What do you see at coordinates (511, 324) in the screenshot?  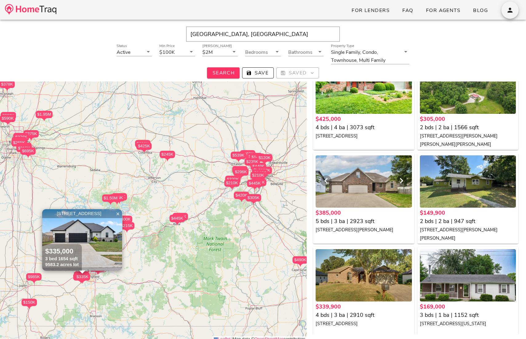 I see `div: Chat Widget` at bounding box center [511, 324].